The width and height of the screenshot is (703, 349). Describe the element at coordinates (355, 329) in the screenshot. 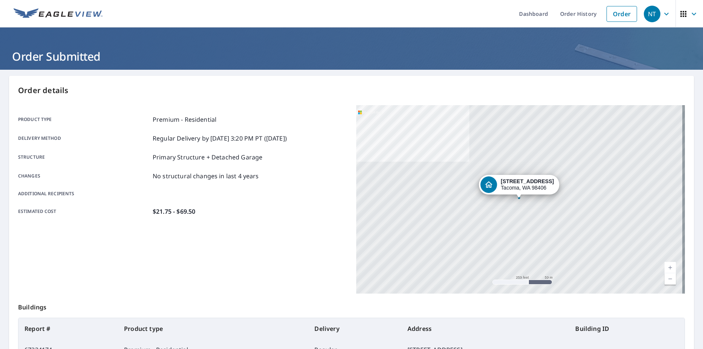

I see `th: Delivery` at that location.